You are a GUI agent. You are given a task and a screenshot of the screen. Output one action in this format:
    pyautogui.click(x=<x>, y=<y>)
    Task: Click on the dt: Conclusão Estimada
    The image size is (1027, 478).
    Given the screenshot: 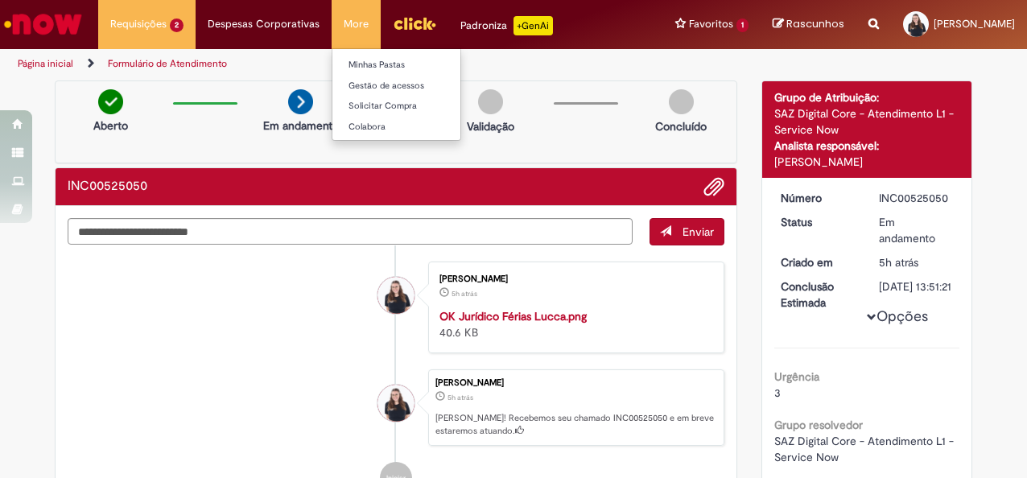 What is the action you would take?
    pyautogui.click(x=818, y=295)
    